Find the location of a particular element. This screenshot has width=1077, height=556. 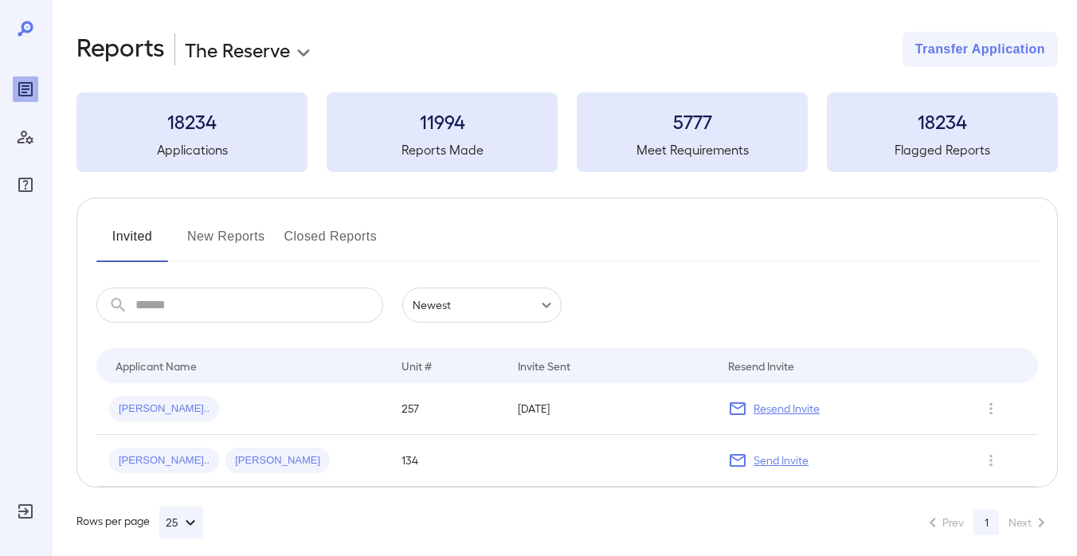

button: Closed Reports is located at coordinates (330, 243).